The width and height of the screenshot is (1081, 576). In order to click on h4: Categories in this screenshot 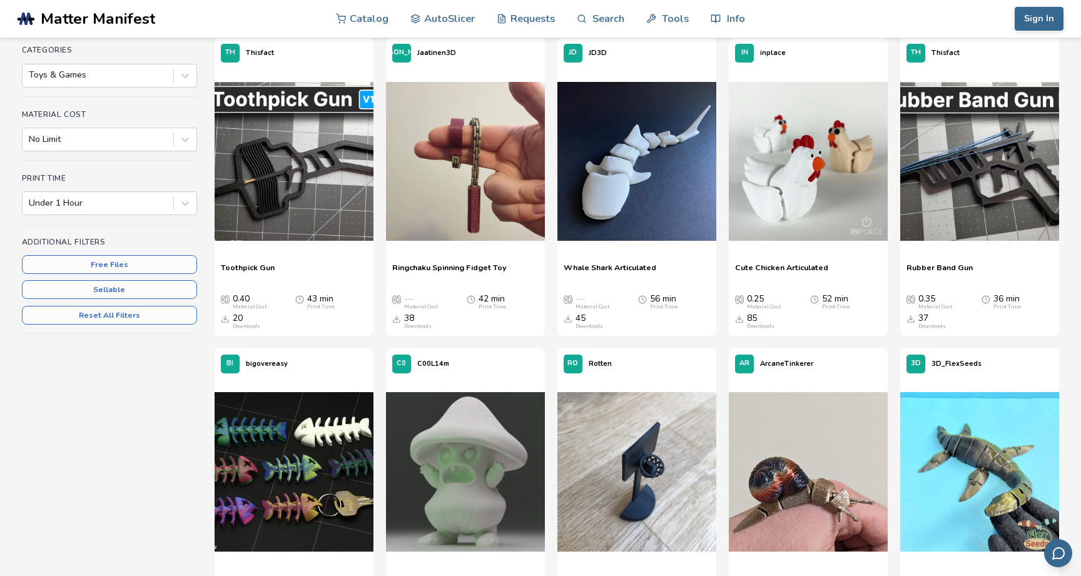, I will do `click(110, 50)`.